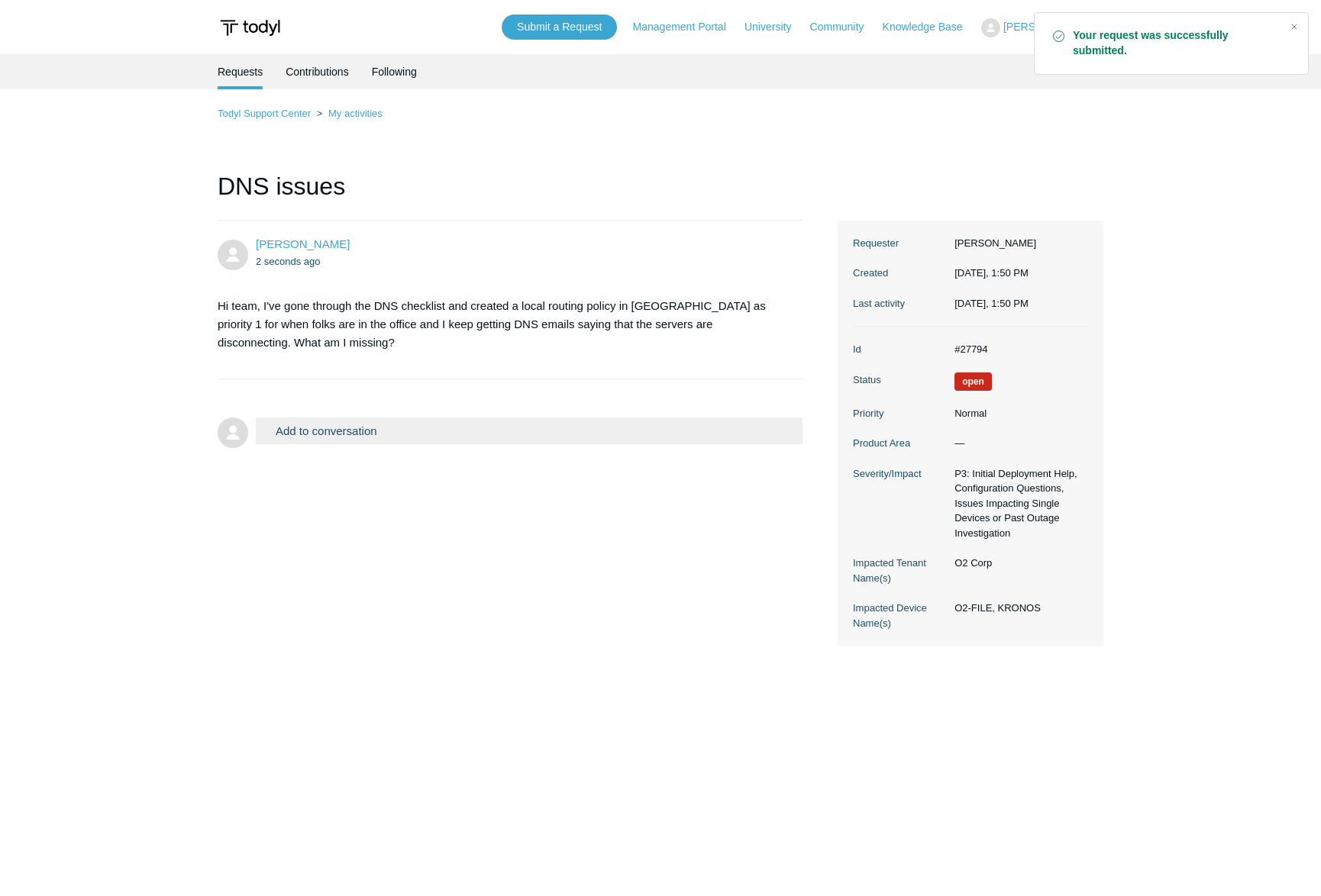 The width and height of the screenshot is (1321, 896). What do you see at coordinates (900, 474) in the screenshot?
I see `dt: Severity/Impact` at bounding box center [900, 474].